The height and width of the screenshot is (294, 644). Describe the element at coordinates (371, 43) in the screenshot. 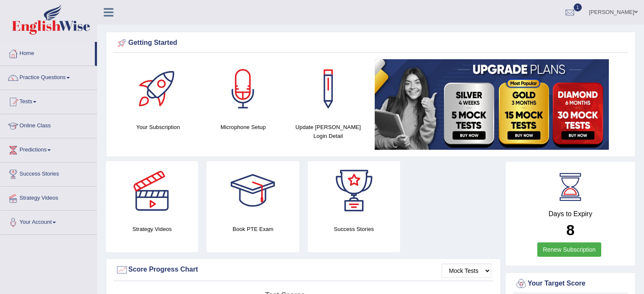

I see `div: Getting Started` at that location.